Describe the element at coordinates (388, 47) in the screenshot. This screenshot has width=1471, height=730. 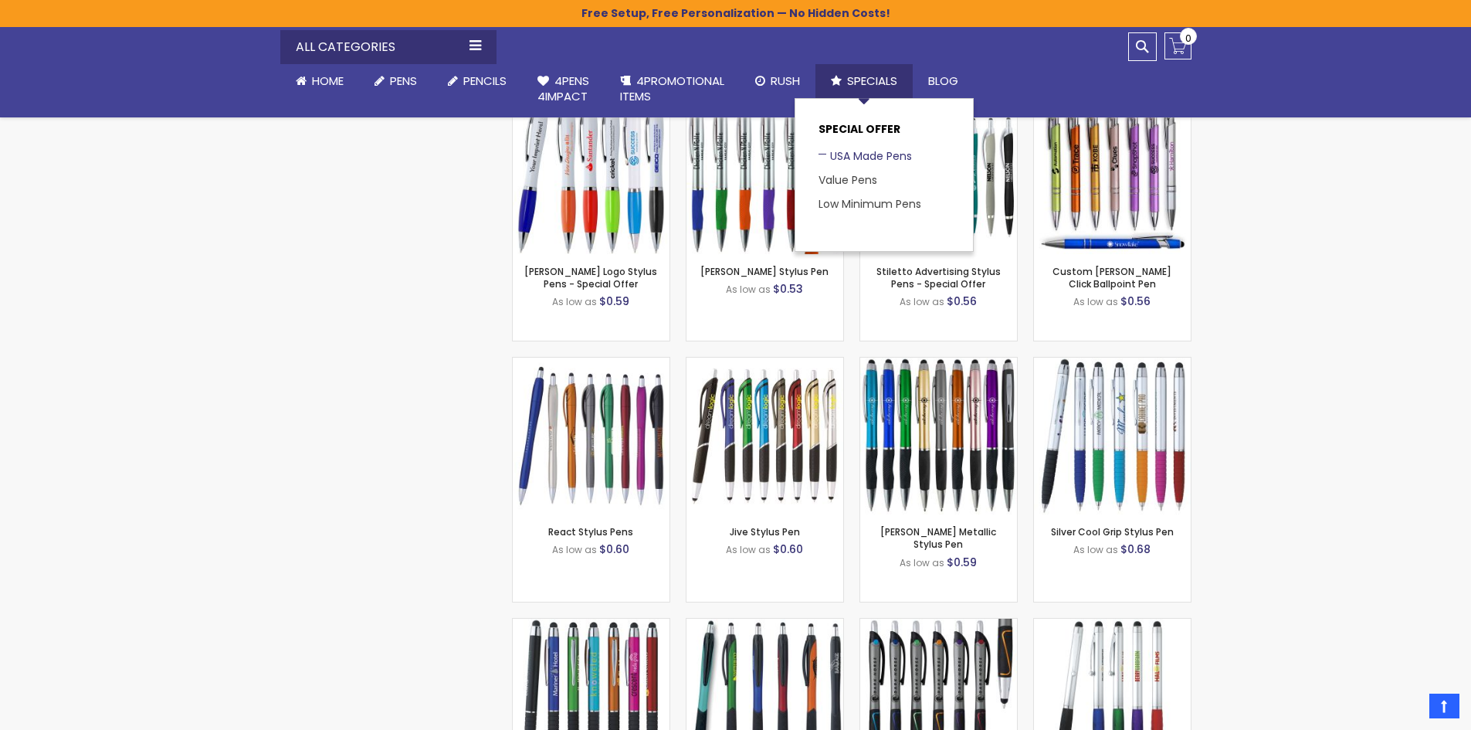
I see `div: All Categories` at that location.